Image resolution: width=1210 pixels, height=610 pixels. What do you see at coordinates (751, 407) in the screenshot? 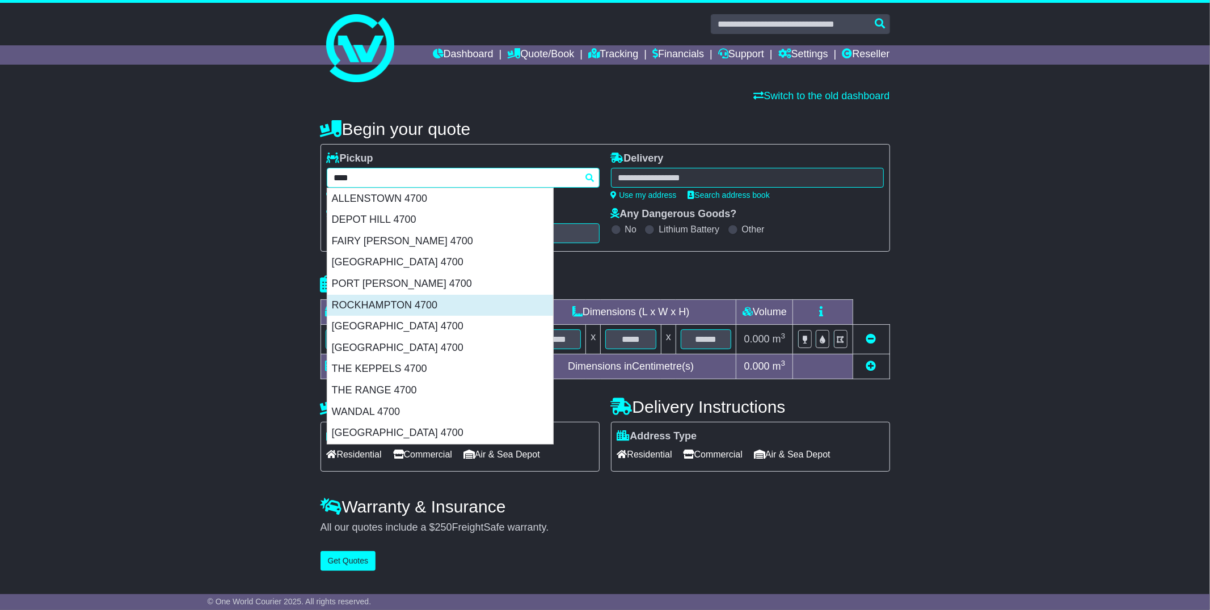
I see `h4: Delivery Instructions` at bounding box center [751, 407].